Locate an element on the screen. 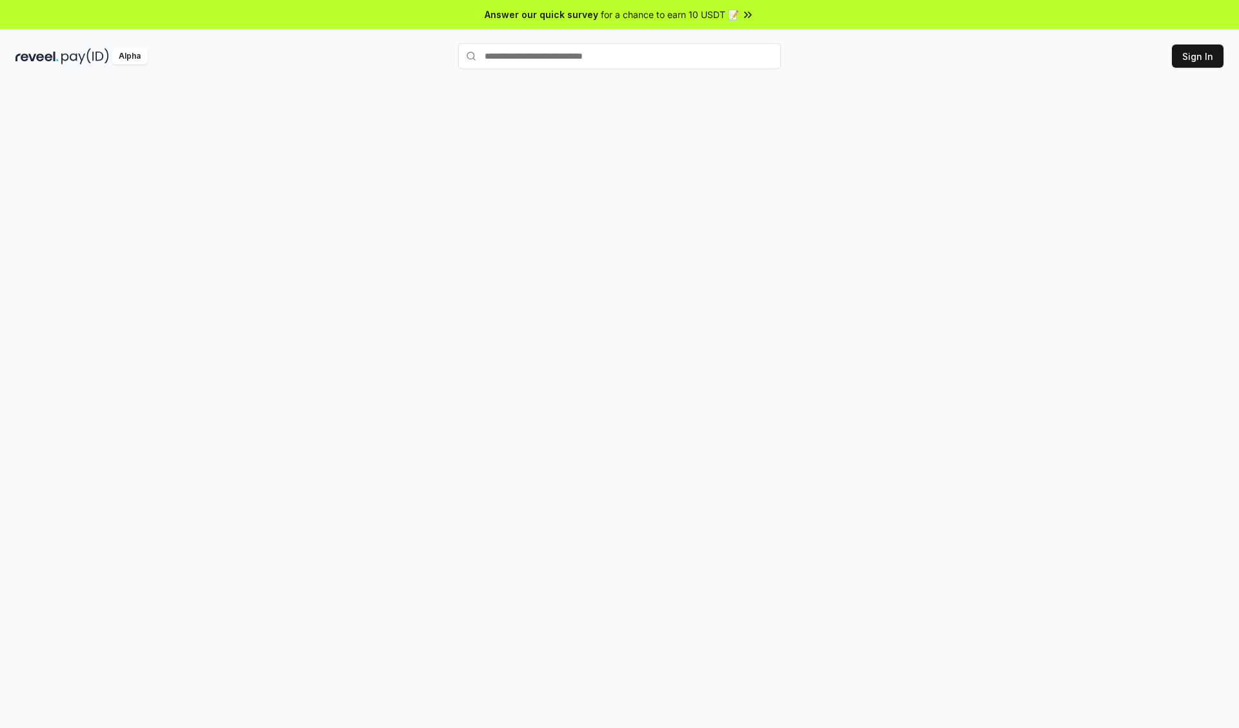 The width and height of the screenshot is (1239, 728). span: for a chance to earn 10 USDT 📝 is located at coordinates (670, 14).